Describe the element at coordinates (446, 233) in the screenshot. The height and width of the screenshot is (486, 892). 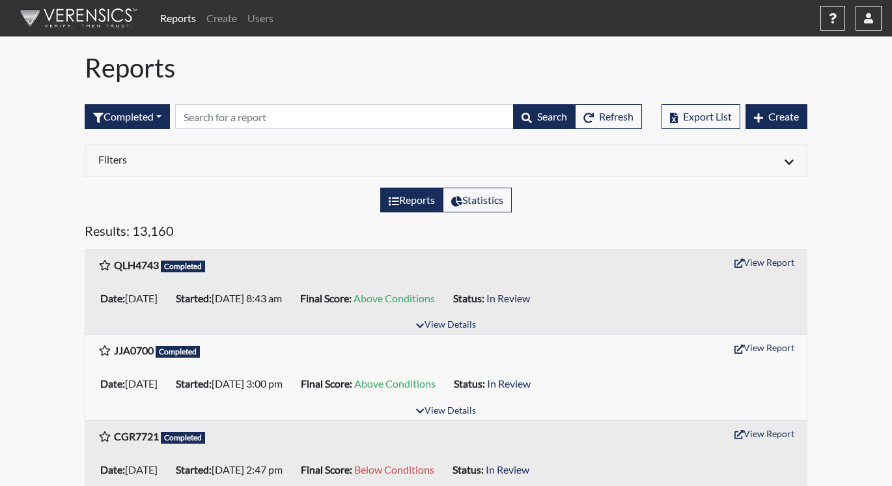
I see `h5: Results: 13,160` at that location.